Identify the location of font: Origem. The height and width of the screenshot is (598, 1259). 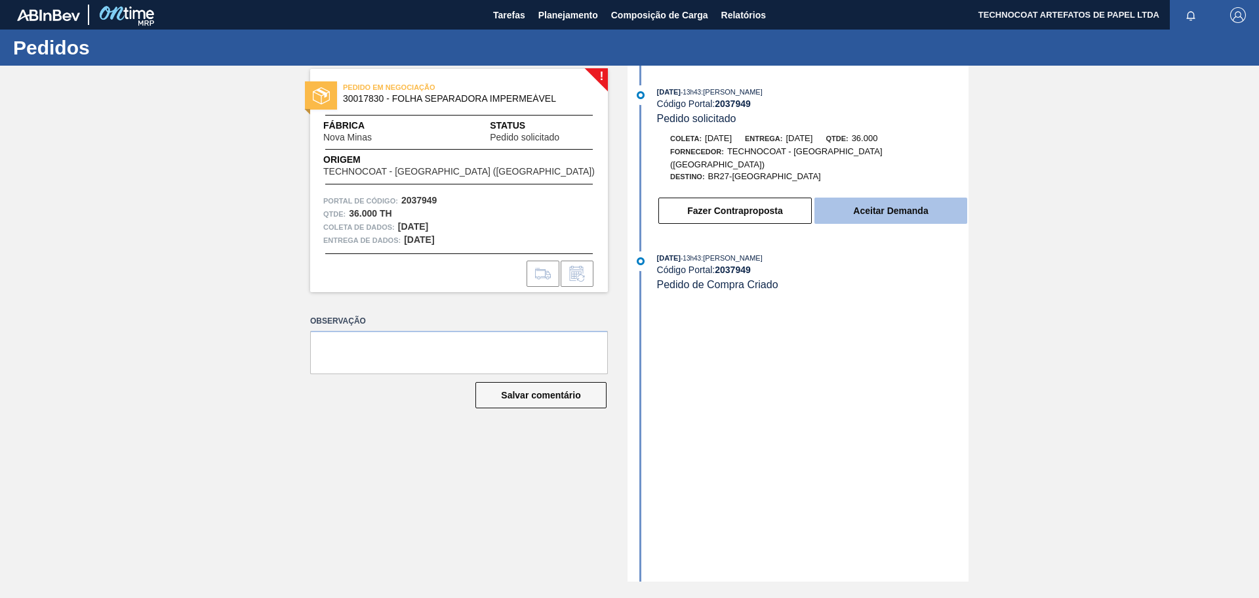
(342, 159).